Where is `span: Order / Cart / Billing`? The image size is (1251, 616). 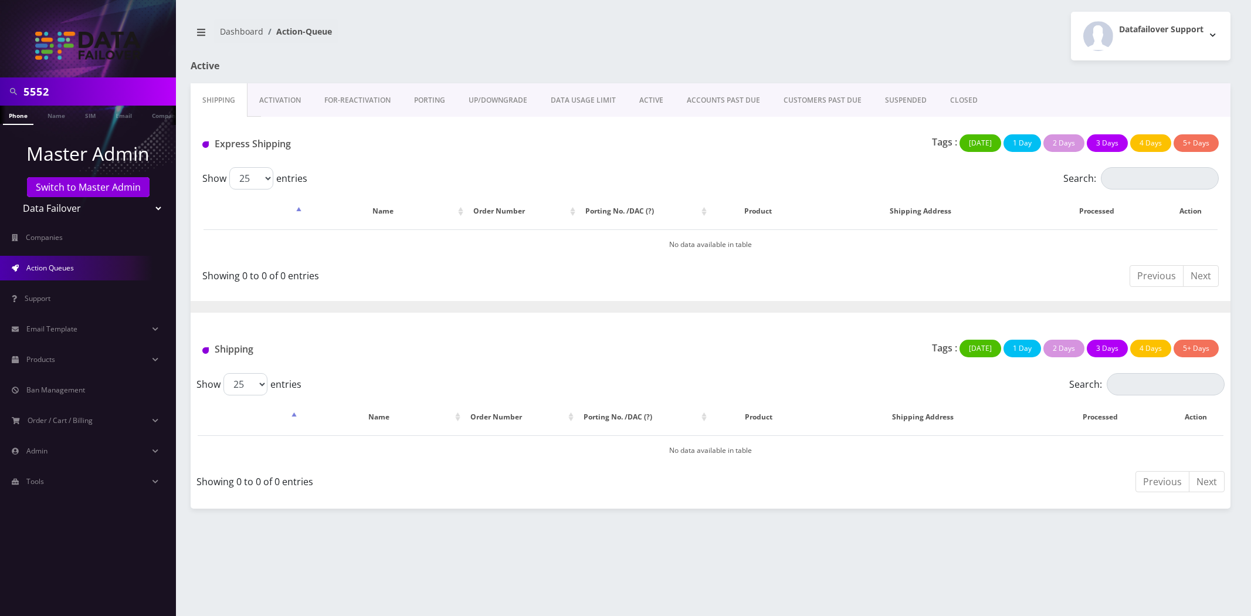
span: Order / Cart / Billing is located at coordinates (60, 420).